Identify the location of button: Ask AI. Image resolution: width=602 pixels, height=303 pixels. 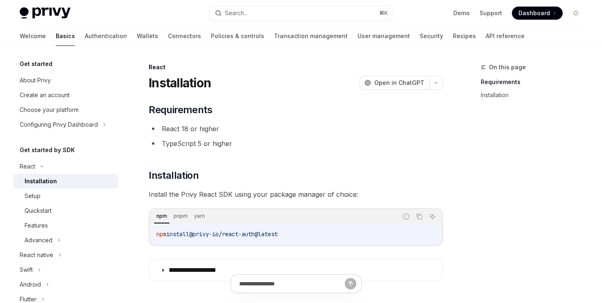
(433, 216).